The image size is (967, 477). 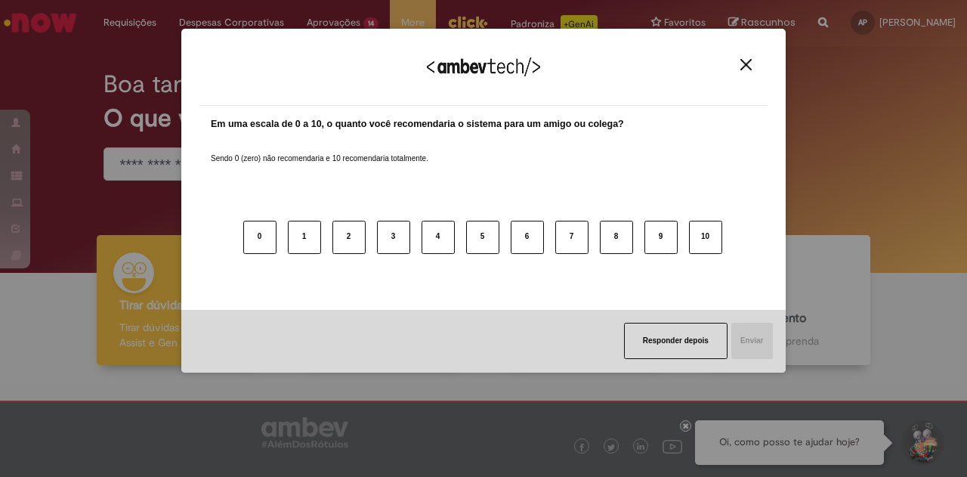 What do you see at coordinates (661, 237) in the screenshot?
I see `button: 9` at bounding box center [661, 237].